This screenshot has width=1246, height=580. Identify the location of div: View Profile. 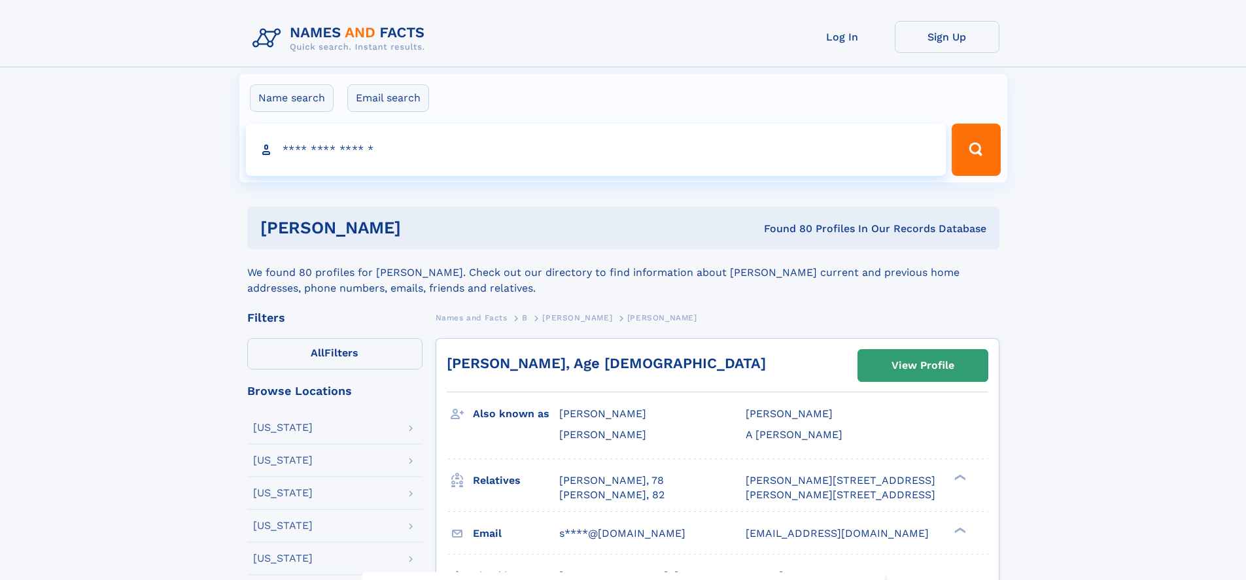
(923, 366).